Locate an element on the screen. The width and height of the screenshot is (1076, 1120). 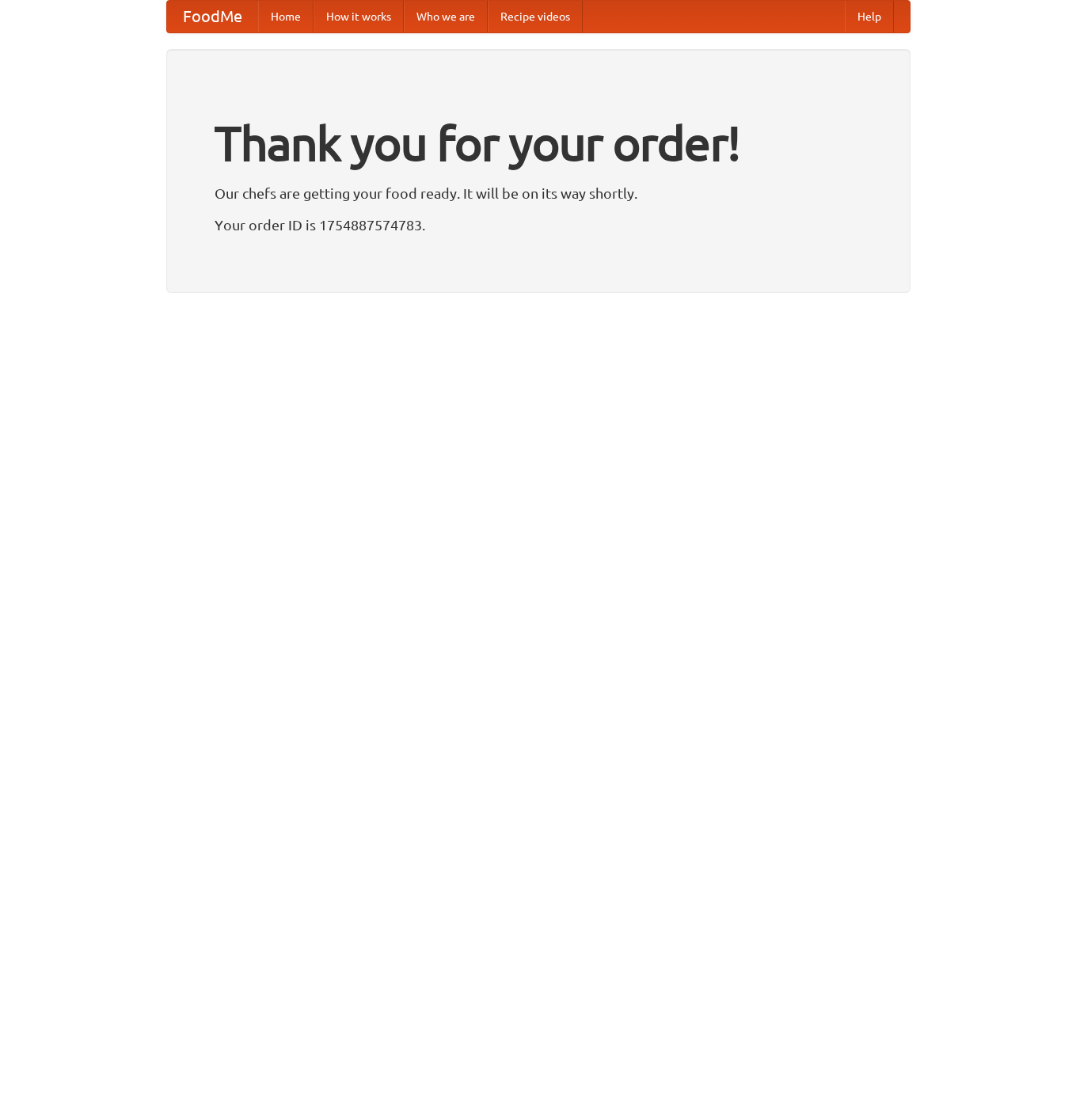
p: Your order ID is 1754887574783. is located at coordinates (538, 225).